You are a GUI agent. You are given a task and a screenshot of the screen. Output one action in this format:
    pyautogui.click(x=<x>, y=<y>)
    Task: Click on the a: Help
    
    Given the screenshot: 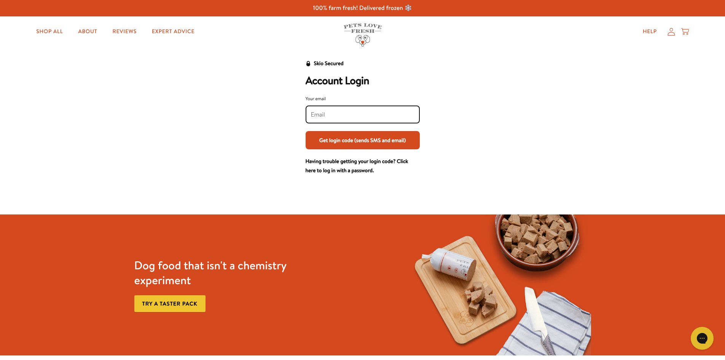 What is the action you would take?
    pyautogui.click(x=650, y=32)
    